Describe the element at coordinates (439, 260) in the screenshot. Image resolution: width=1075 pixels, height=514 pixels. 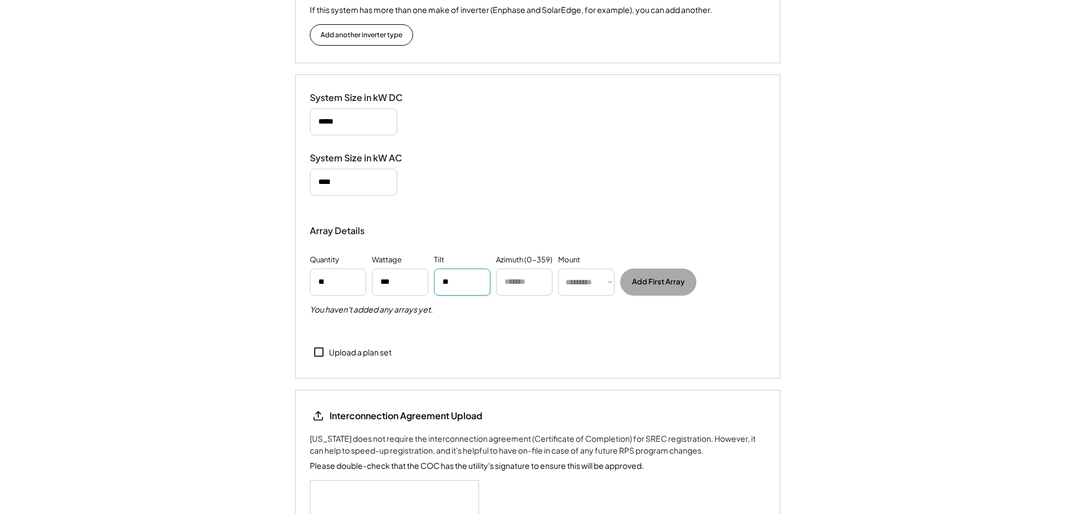
I see `div: Tilt` at that location.